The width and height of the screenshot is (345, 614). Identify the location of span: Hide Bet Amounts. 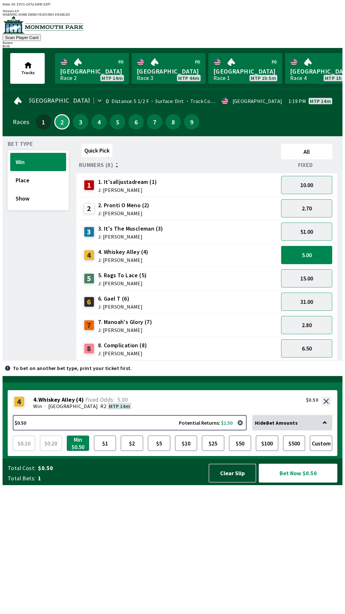
(277, 423).